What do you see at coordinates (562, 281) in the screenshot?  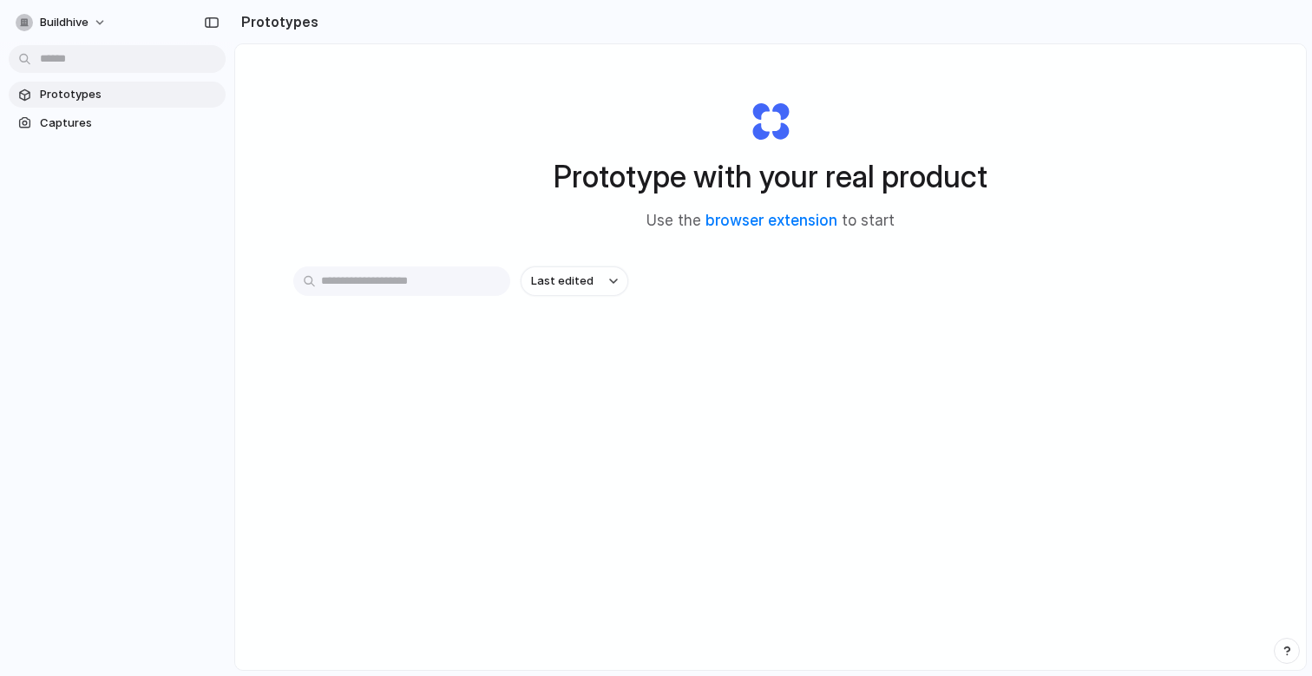 I see `span: Last edited` at bounding box center [562, 281].